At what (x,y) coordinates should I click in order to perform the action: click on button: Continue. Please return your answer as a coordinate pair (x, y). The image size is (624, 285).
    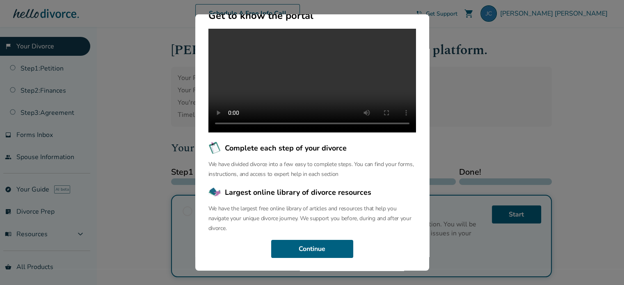
    Looking at the image, I should click on (312, 249).